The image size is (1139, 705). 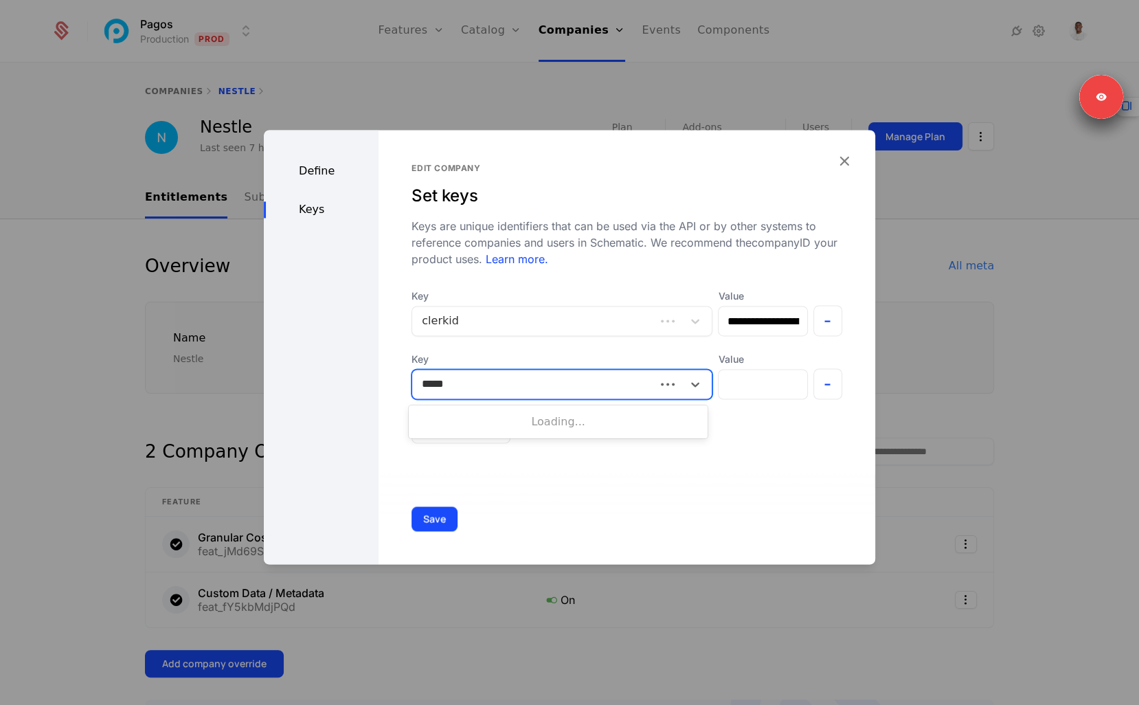 I want to click on div: Keys are unique identifiers that can be used via the API or by other systems to reference compani..., so click(x=627, y=243).